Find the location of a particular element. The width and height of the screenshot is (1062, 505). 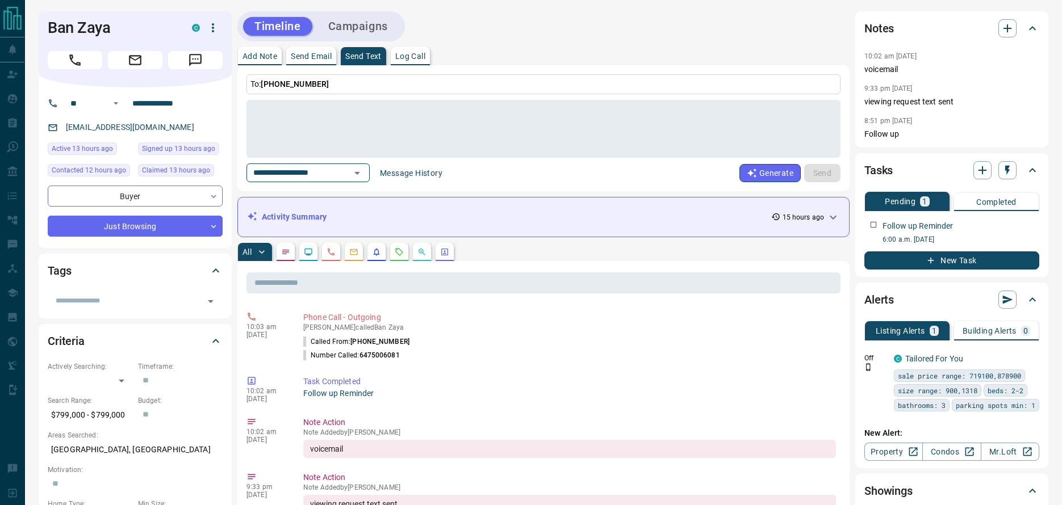

p: Follow up is located at coordinates (952, 134).